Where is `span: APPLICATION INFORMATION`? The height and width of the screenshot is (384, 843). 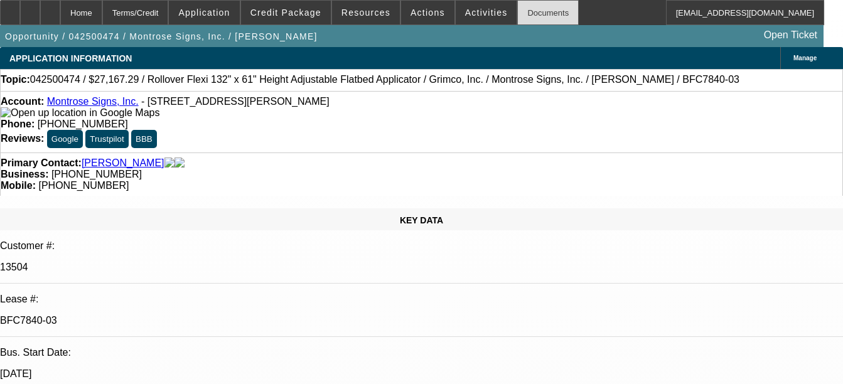
span: APPLICATION INFORMATION is located at coordinates (70, 58).